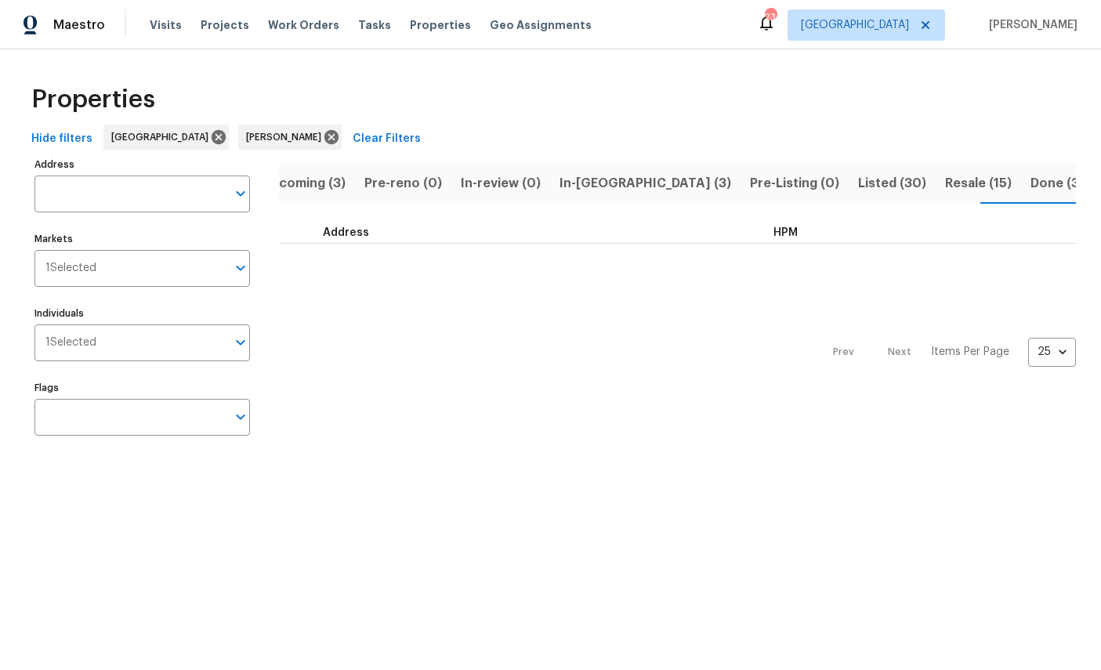  What do you see at coordinates (225, 25) in the screenshot?
I see `span: Projects` at bounding box center [225, 25].